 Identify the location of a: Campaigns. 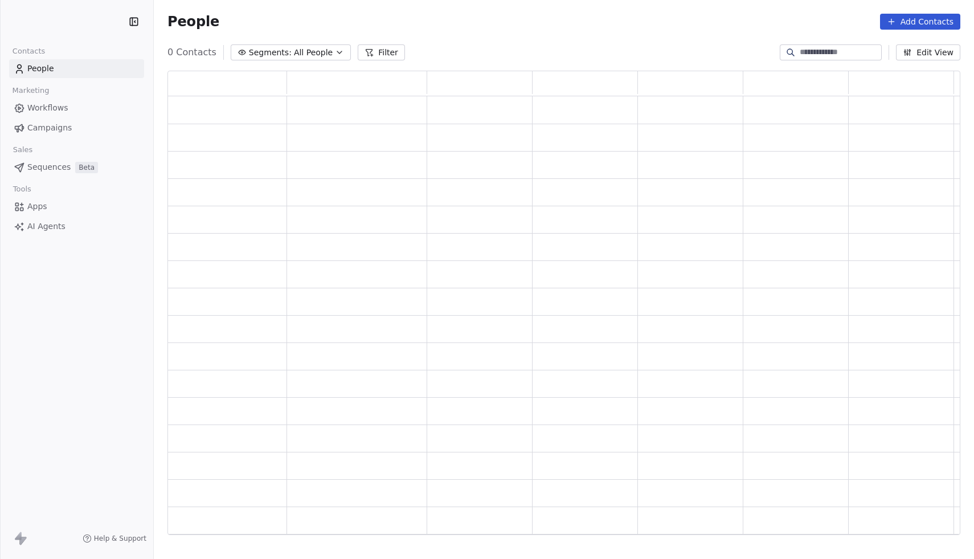
(76, 128).